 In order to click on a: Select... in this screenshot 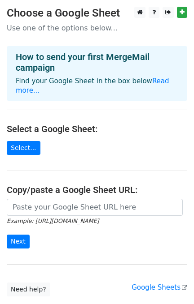, I will do `click(23, 148)`.